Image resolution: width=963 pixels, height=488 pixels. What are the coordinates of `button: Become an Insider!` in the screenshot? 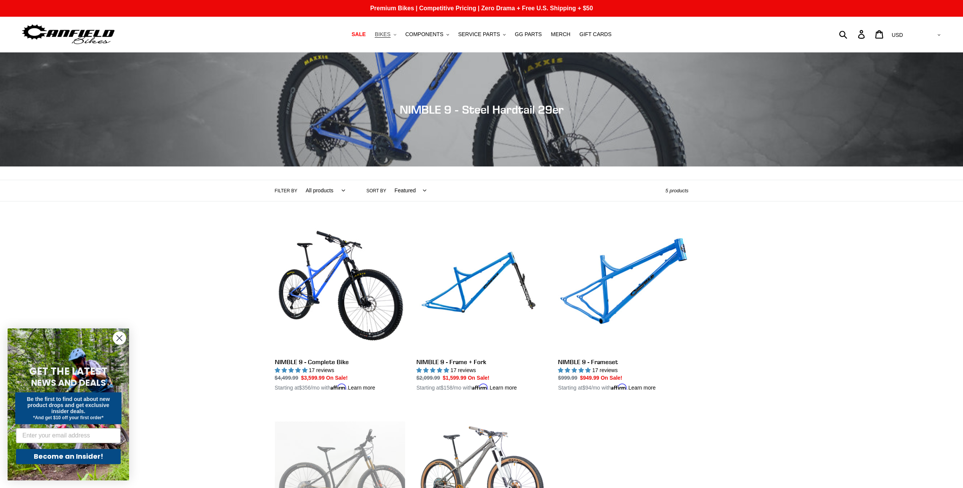 It's located at (68, 456).